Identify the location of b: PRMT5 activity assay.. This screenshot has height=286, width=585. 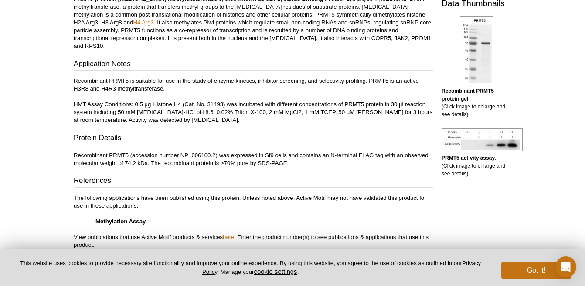
(469, 158).